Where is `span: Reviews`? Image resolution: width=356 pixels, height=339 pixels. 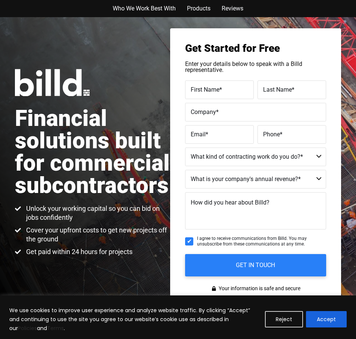 span: Reviews is located at coordinates (232, 9).